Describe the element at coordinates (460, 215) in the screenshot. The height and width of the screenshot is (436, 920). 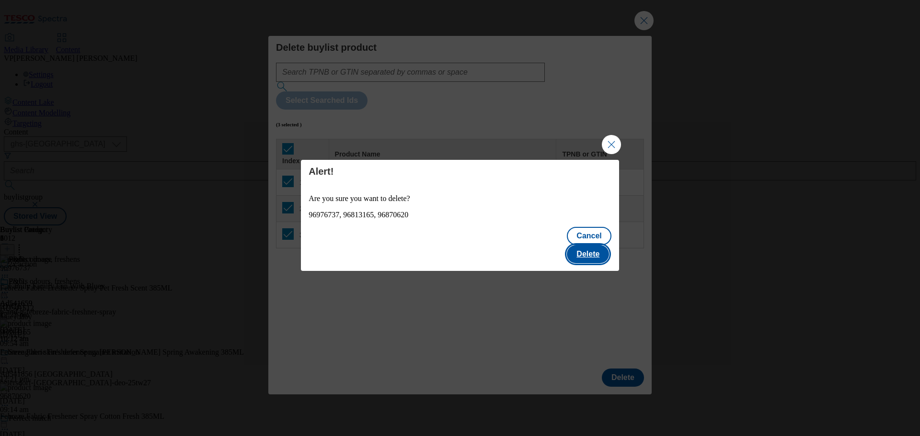
I see `div: 96976737, 96813165, 96870620` at that location.